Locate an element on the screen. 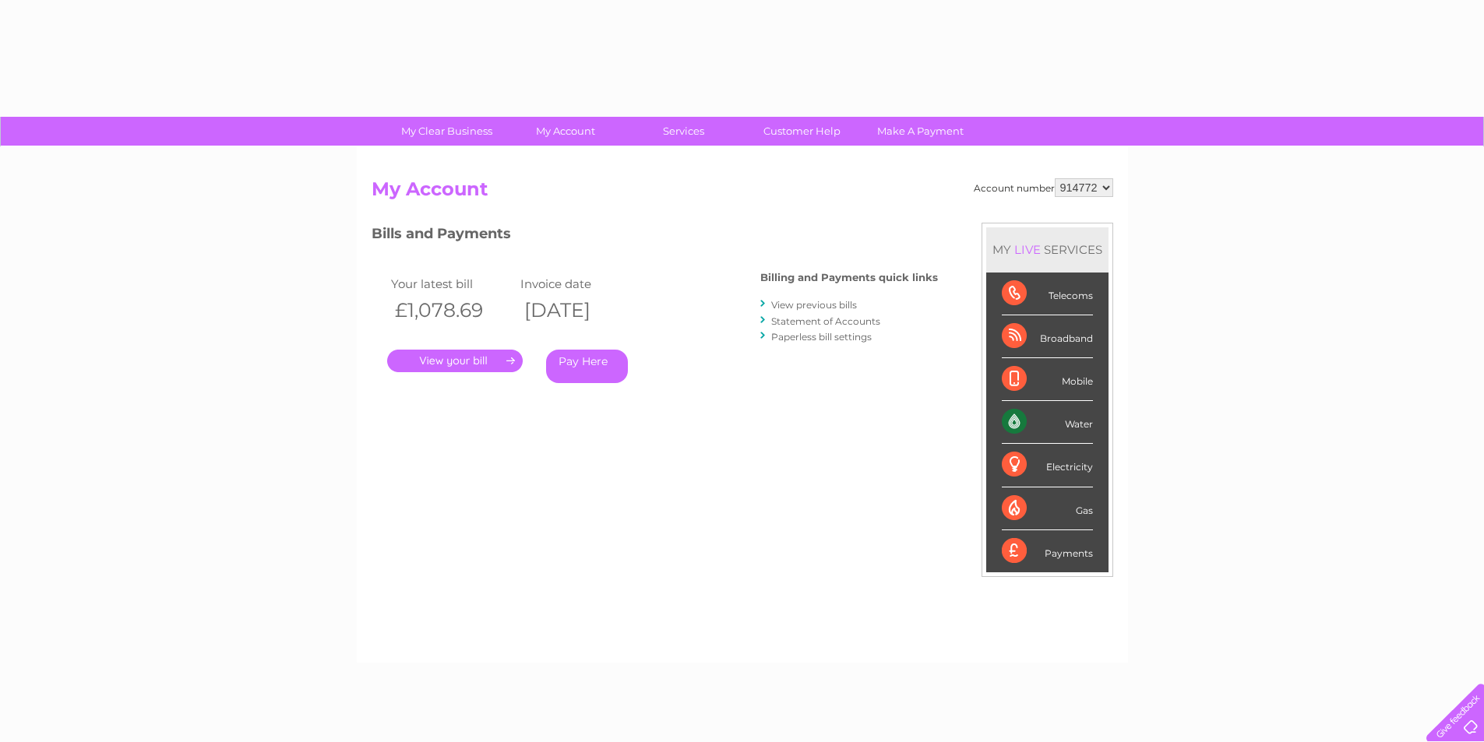  a: Make A Payment is located at coordinates (920, 131).